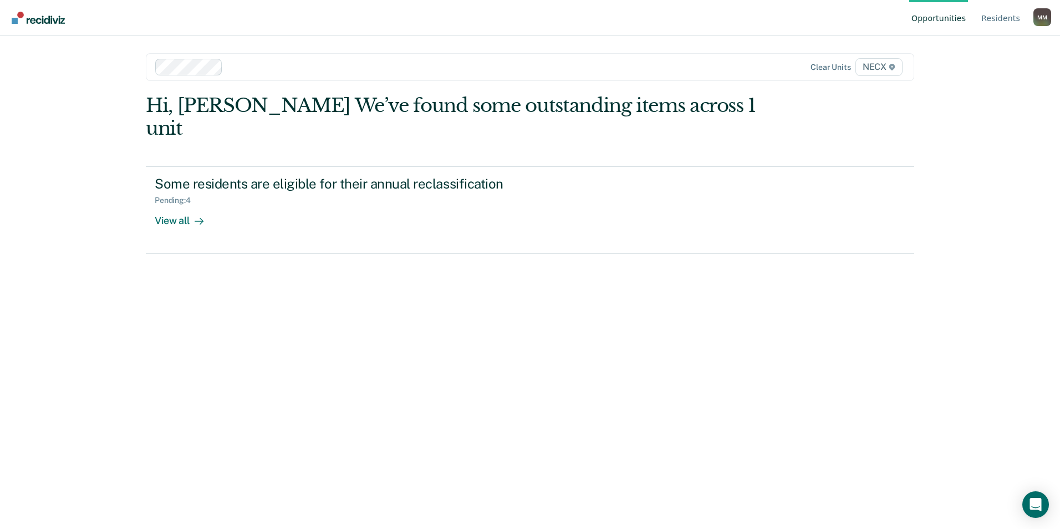 This screenshot has width=1060, height=529. Describe the element at coordinates (349, 183) in the screenshot. I see `div: Some residents are eligible for their annual reclassification` at that location.